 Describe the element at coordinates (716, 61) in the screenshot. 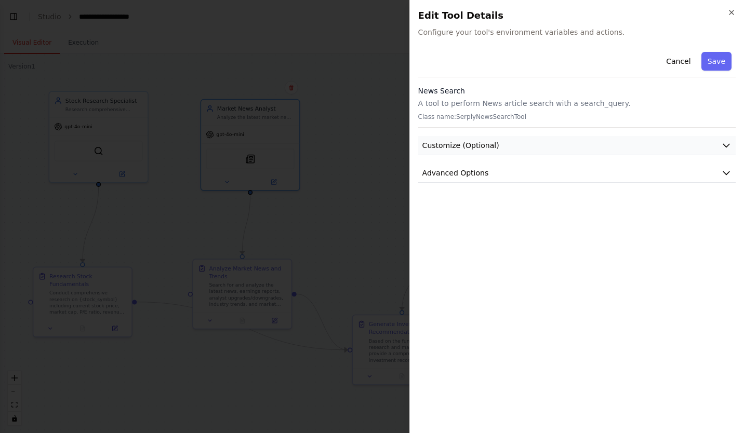

I see `button: Save` at that location.